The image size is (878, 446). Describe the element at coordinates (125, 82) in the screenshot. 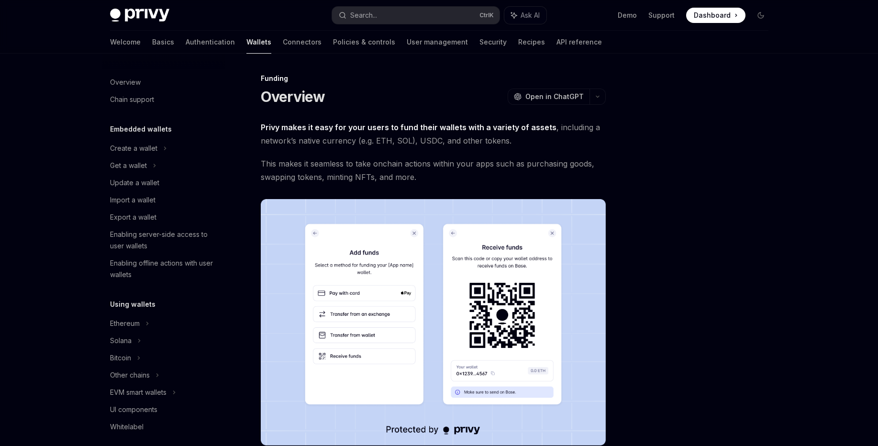

I see `div: Overview` at that location.